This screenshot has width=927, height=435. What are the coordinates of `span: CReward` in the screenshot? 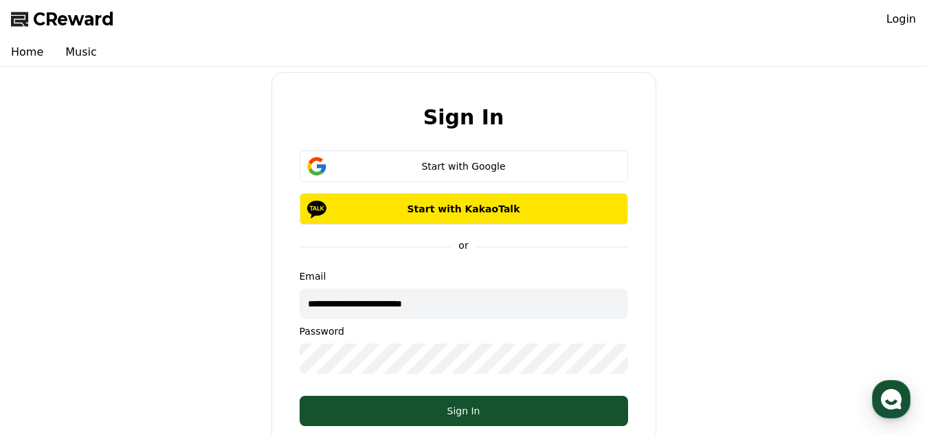 It's located at (74, 19).